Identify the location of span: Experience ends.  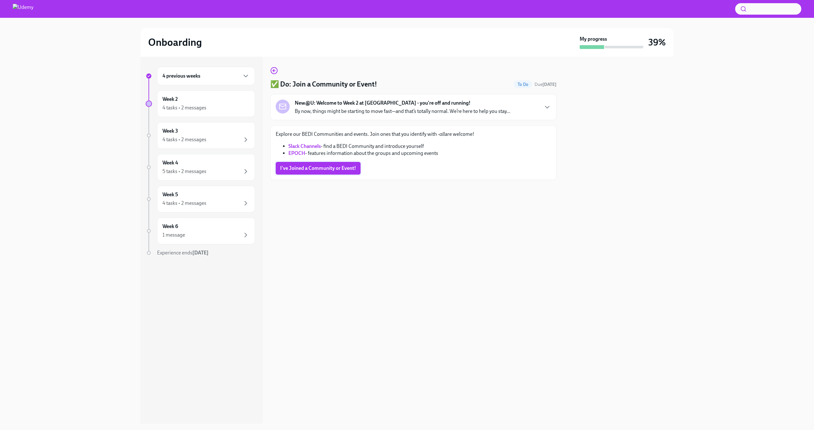
(183, 253).